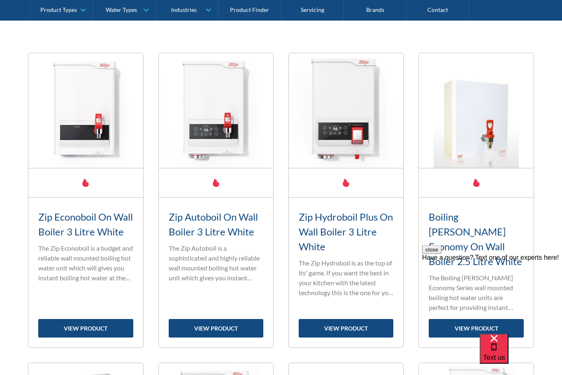  Describe the element at coordinates (216, 111) in the screenshot. I see `img: Zip Autoboil On Wall Boiler 3 Litre White` at that location.